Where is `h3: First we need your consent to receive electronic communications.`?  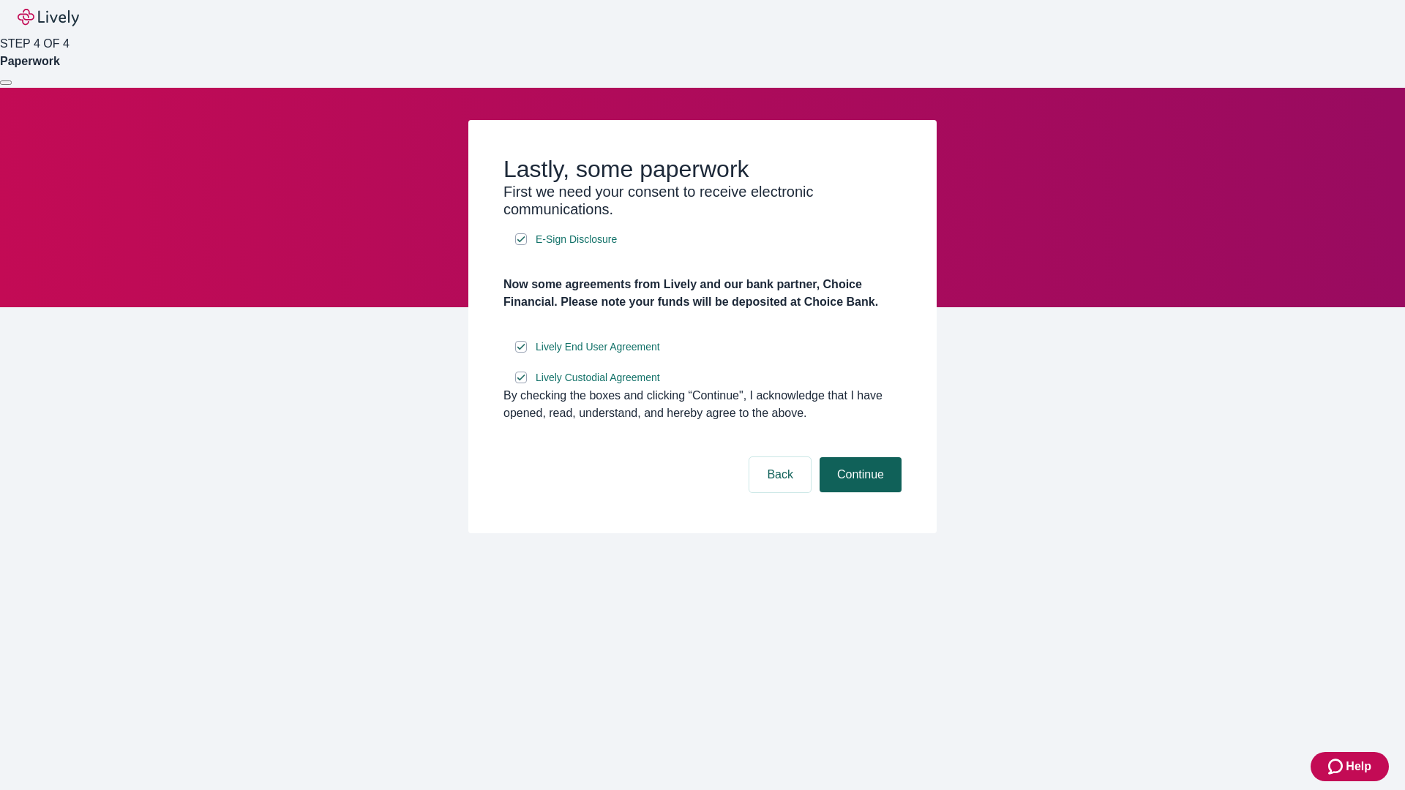 h3: First we need your consent to receive electronic communications. is located at coordinates (703, 201).